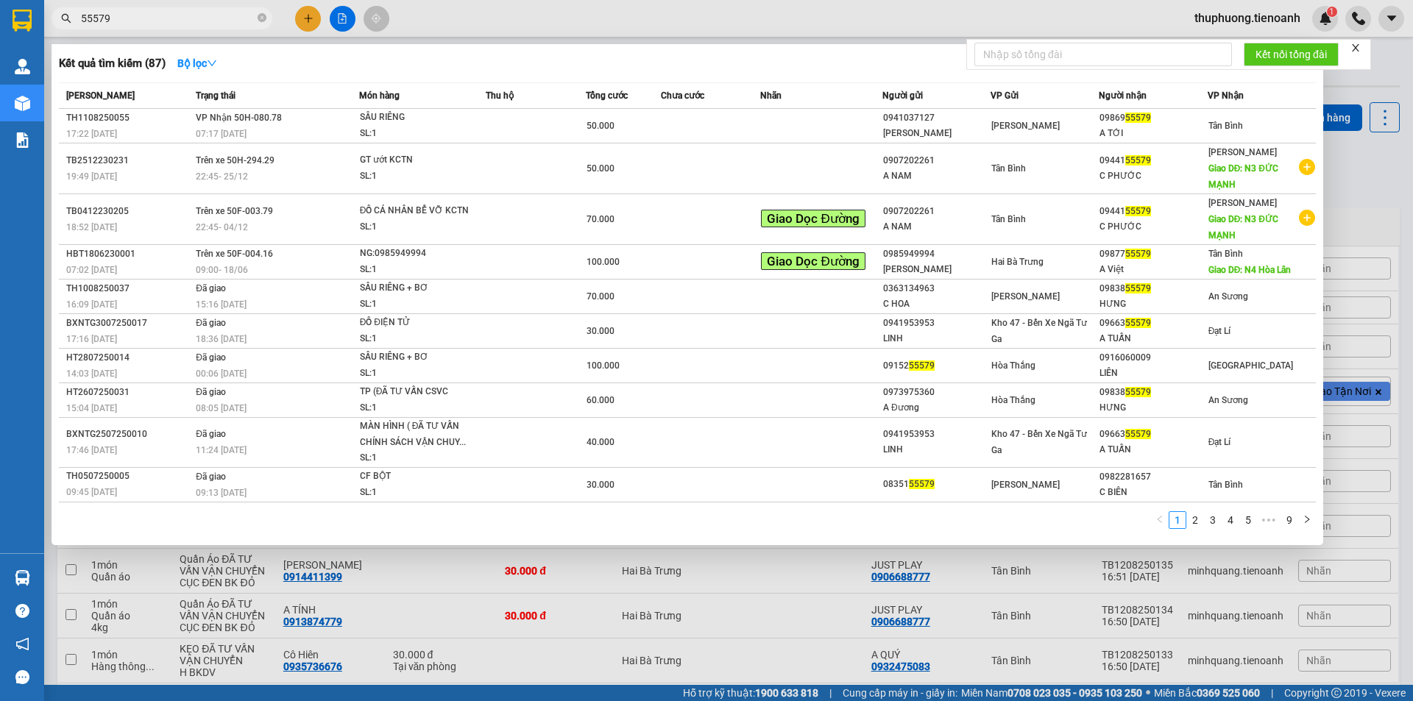 This screenshot has height=701, width=1413. I want to click on li: 5, so click(1248, 520).